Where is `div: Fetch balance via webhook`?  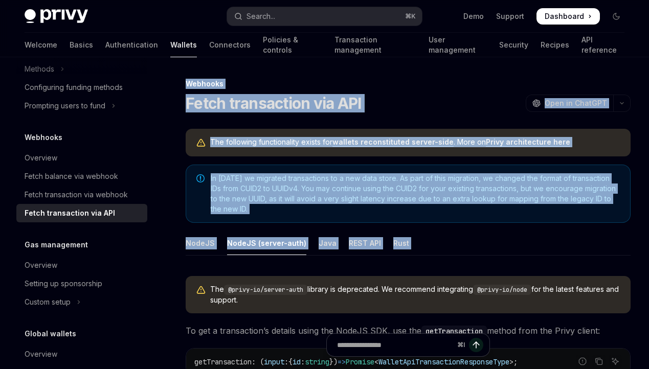 div: Fetch balance via webhook is located at coordinates (71, 176).